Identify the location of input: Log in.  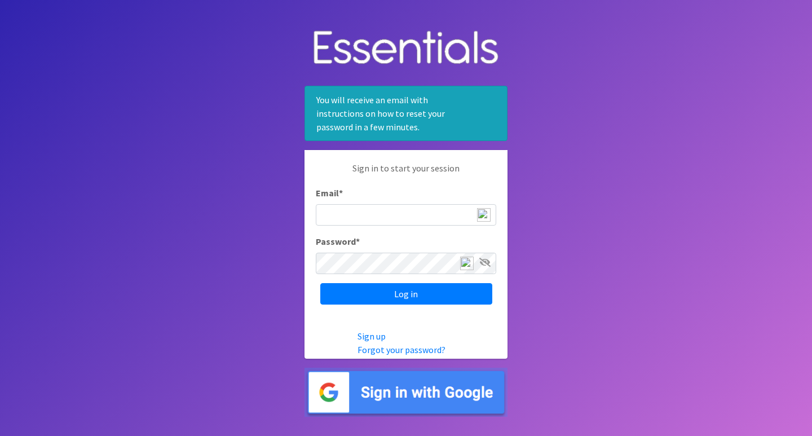
(406, 294).